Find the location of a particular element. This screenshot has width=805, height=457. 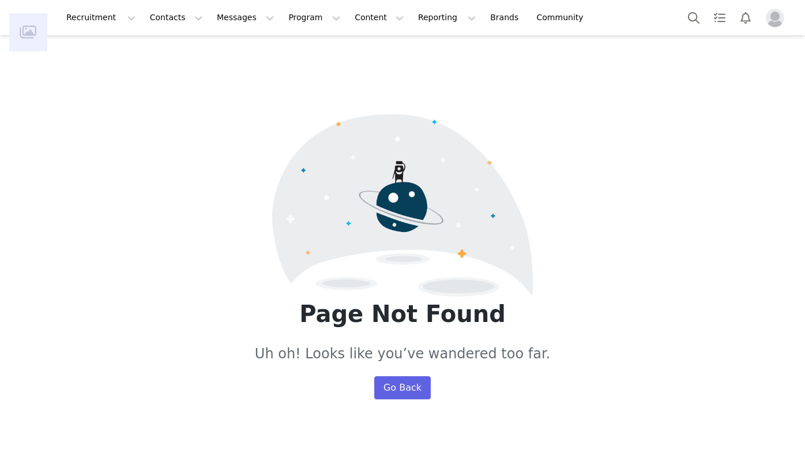

a: Tasks is located at coordinates (720, 17).